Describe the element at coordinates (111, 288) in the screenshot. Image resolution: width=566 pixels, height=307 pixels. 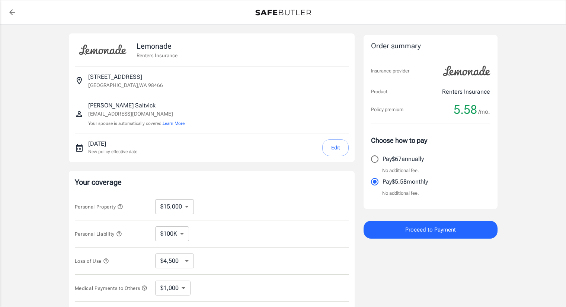
I see `button: Medical Payments to Others` at that location.